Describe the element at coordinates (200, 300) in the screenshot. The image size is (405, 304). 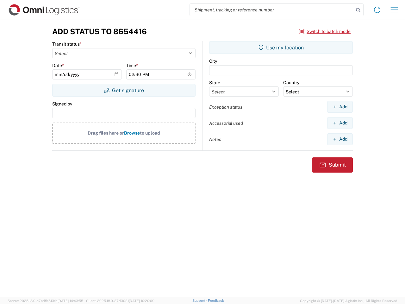
I see `a: Support` at that location.